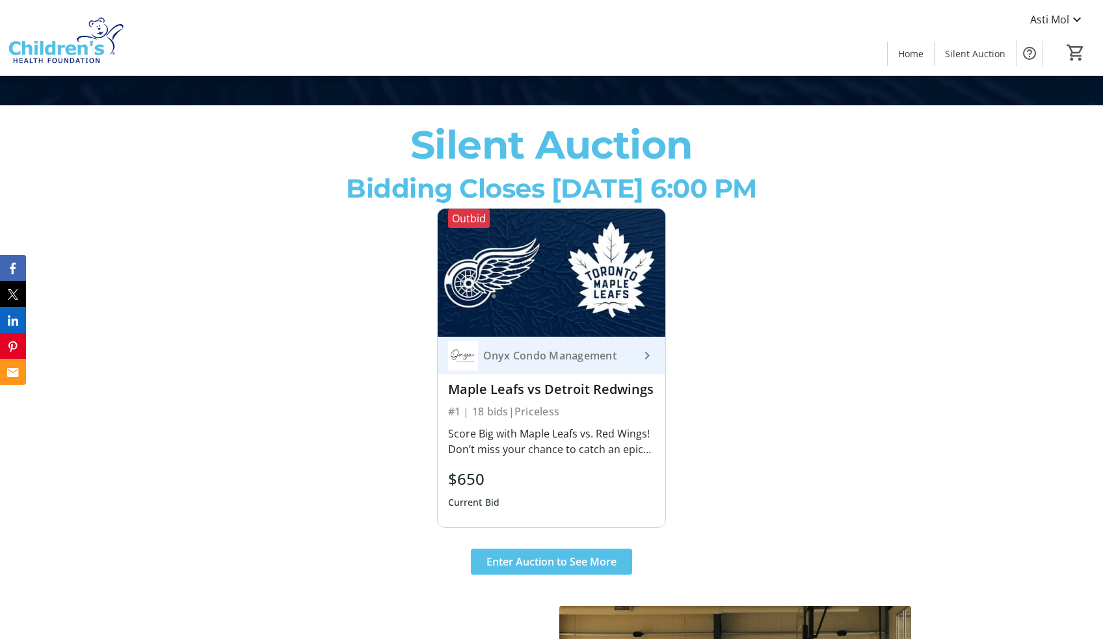  I want to click on img: Onyx Condo Management, so click(463, 356).